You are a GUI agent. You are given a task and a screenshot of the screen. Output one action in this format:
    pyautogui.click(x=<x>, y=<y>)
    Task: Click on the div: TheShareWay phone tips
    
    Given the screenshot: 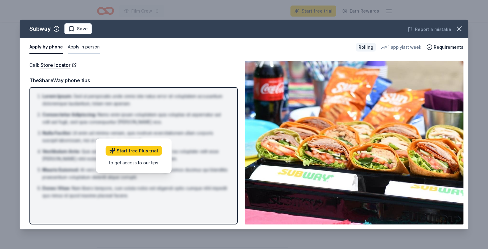 What is the action you would take?
    pyautogui.click(x=133, y=80)
    